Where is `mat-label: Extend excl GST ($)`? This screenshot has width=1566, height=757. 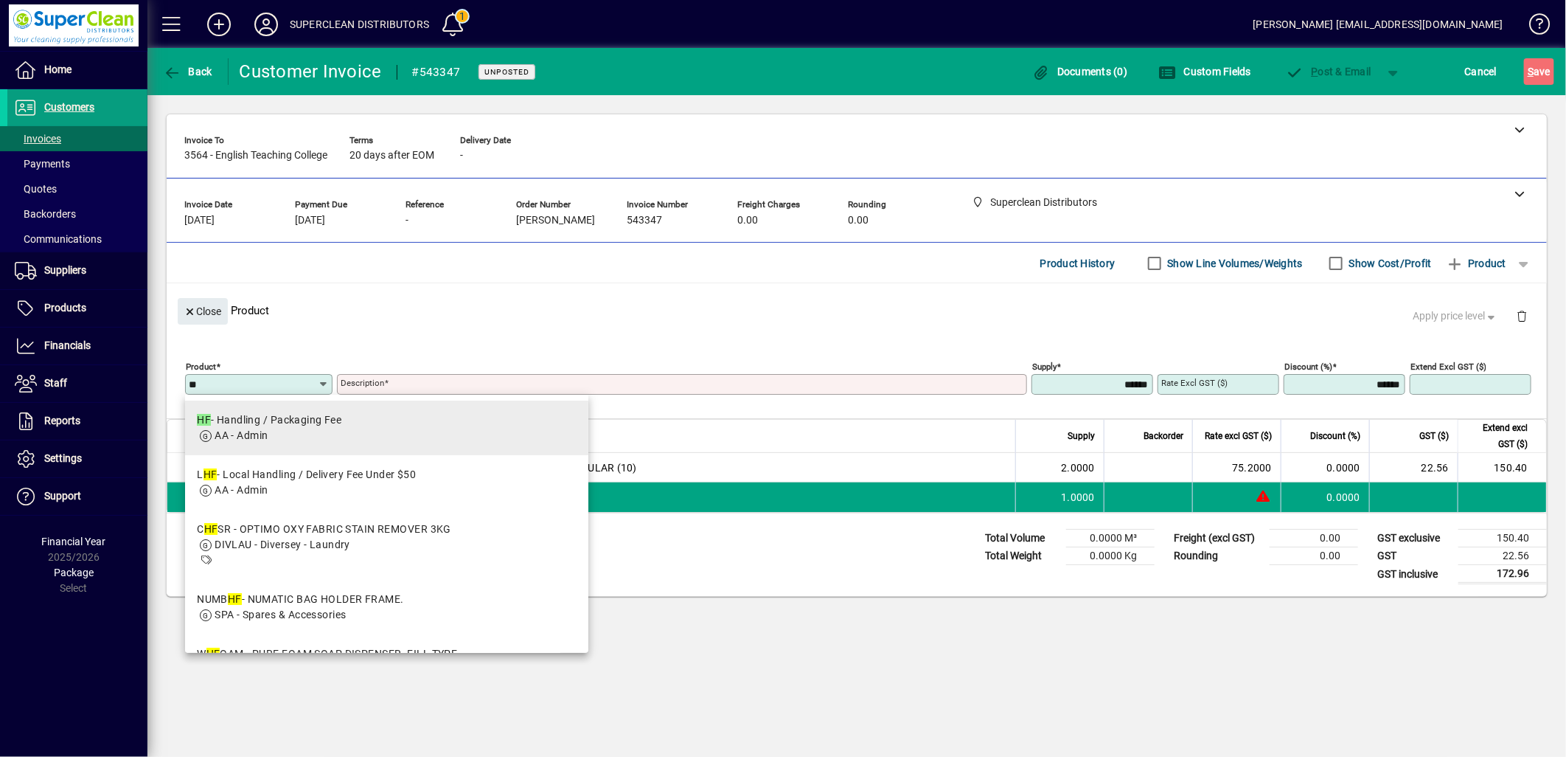
mat-label: Extend excl GST ($) is located at coordinates (1448, 367).